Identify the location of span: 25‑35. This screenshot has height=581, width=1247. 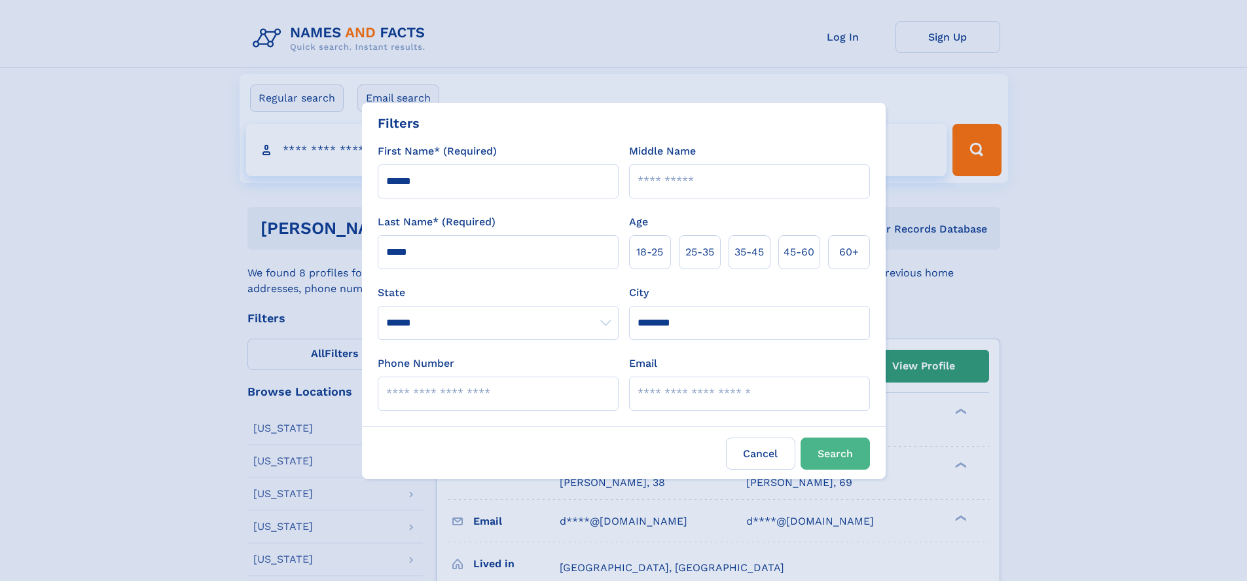
(700, 252).